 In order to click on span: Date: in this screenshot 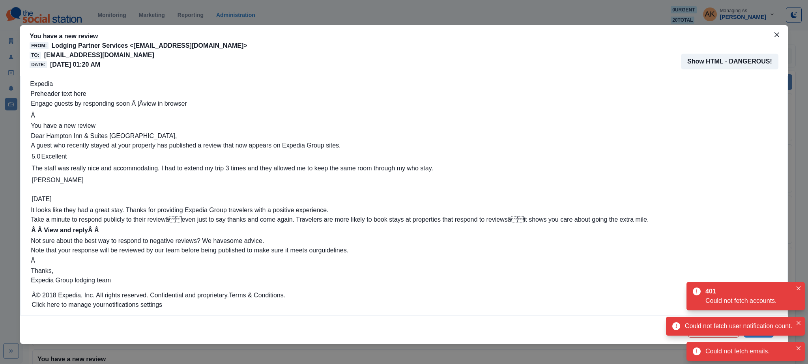, I will do `click(38, 65)`.